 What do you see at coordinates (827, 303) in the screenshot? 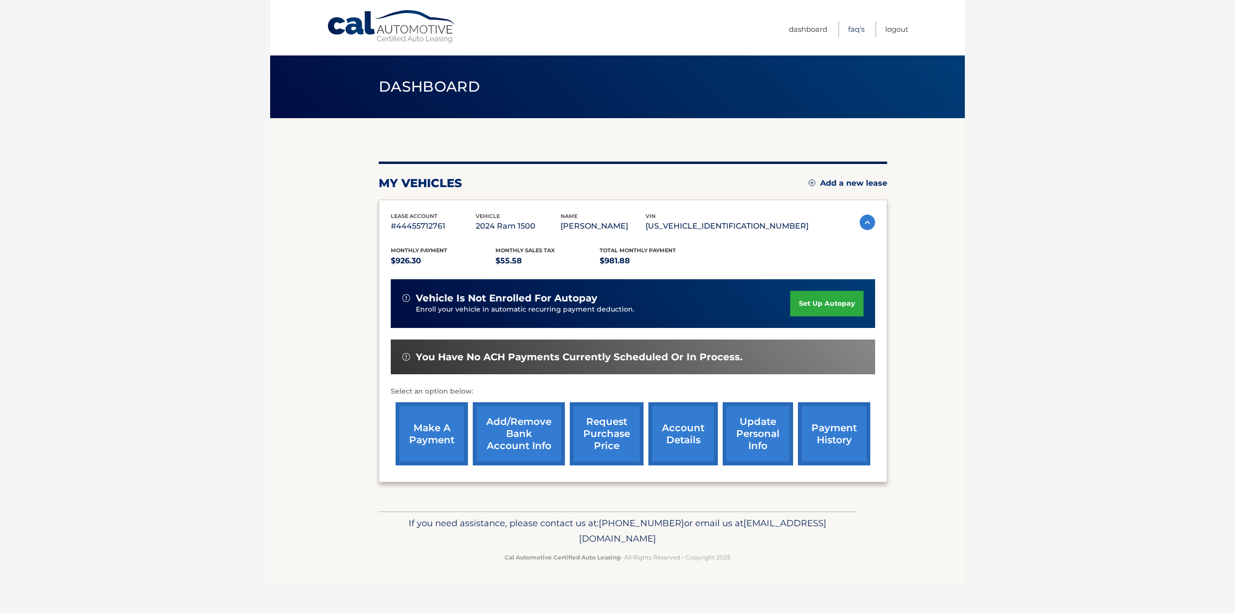
I see `a: set up autopay` at bounding box center [827, 303].